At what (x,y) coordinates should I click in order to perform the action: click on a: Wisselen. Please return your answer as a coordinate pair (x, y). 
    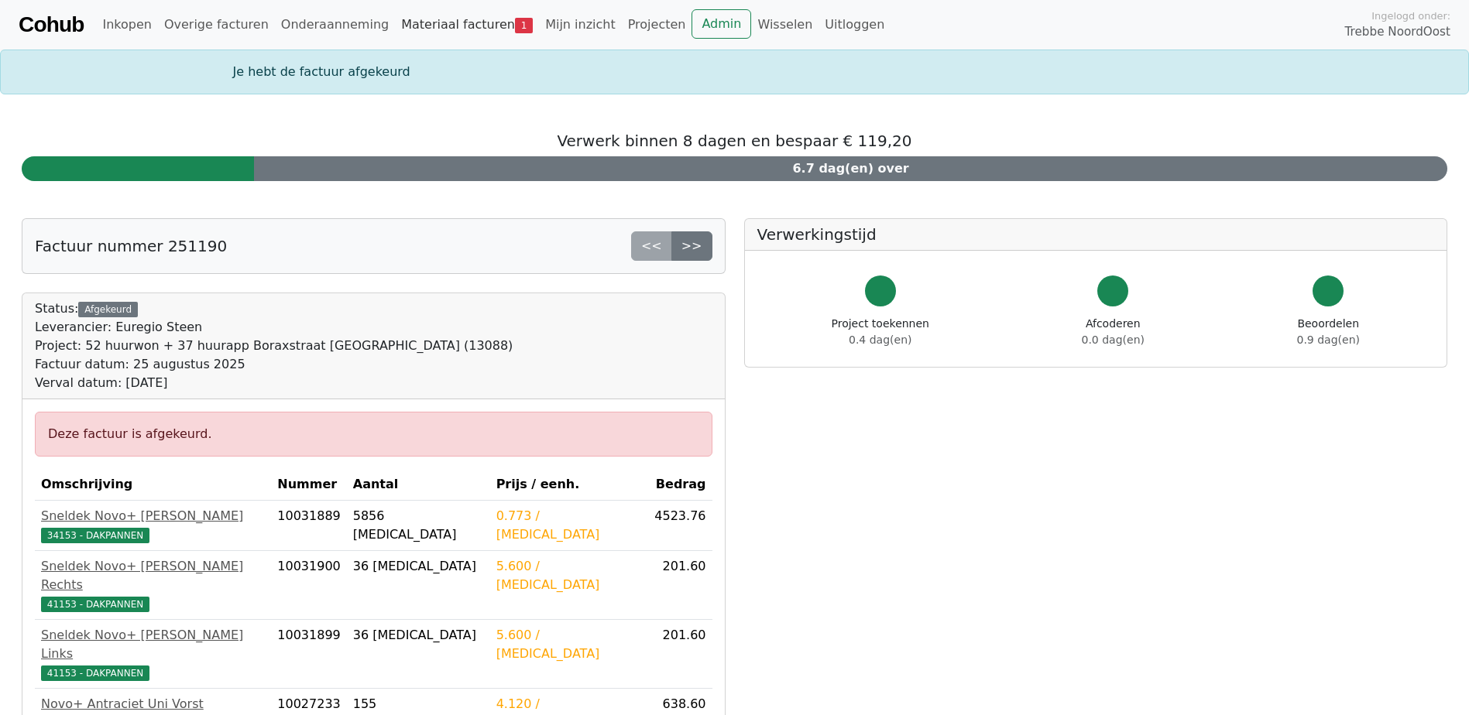
    Looking at the image, I should click on (784, 25).